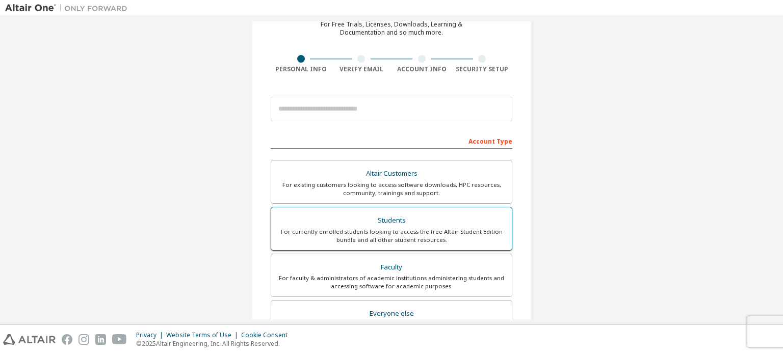 The image size is (783, 354). Describe the element at coordinates (391, 141) in the screenshot. I see `div: Account Type` at that location.